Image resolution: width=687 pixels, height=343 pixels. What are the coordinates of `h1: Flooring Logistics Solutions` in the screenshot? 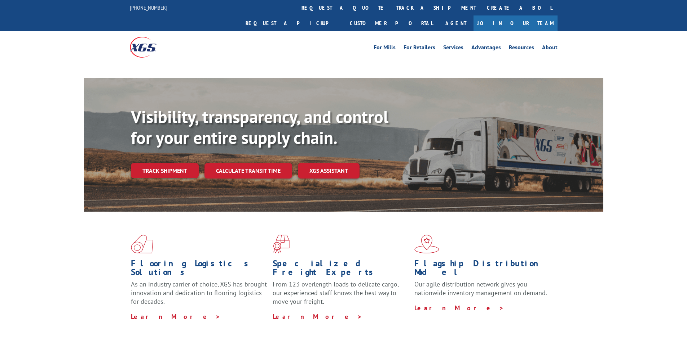 It's located at (199, 270).